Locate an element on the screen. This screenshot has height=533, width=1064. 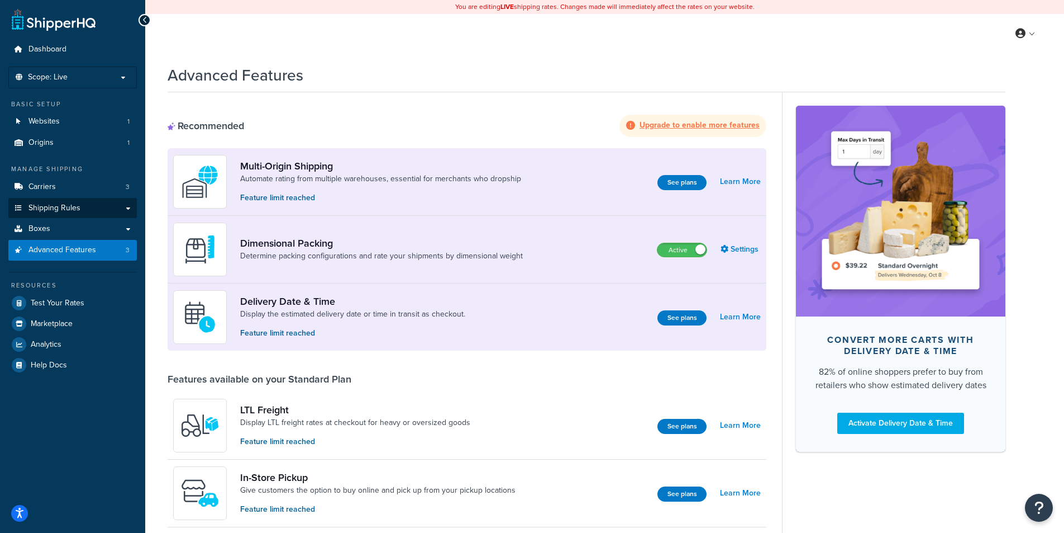
img: y79ZsPf0fXUFUhFXDzUgf+ktZg5F2+ohG75+v3d2s1D9TjoU8PiyCIluIjV41seZevKCRuEjTPPOKHJsQcmKCXGdfprl3L4q7... is located at coordinates (200, 425).